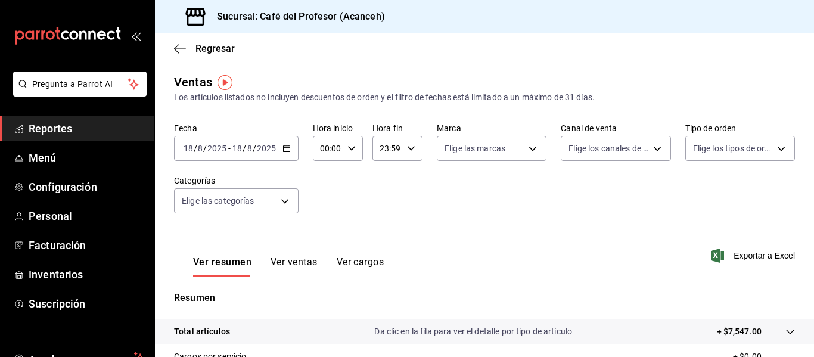  What do you see at coordinates (202, 331) in the screenshot?
I see `p: Total artículos` at bounding box center [202, 331].